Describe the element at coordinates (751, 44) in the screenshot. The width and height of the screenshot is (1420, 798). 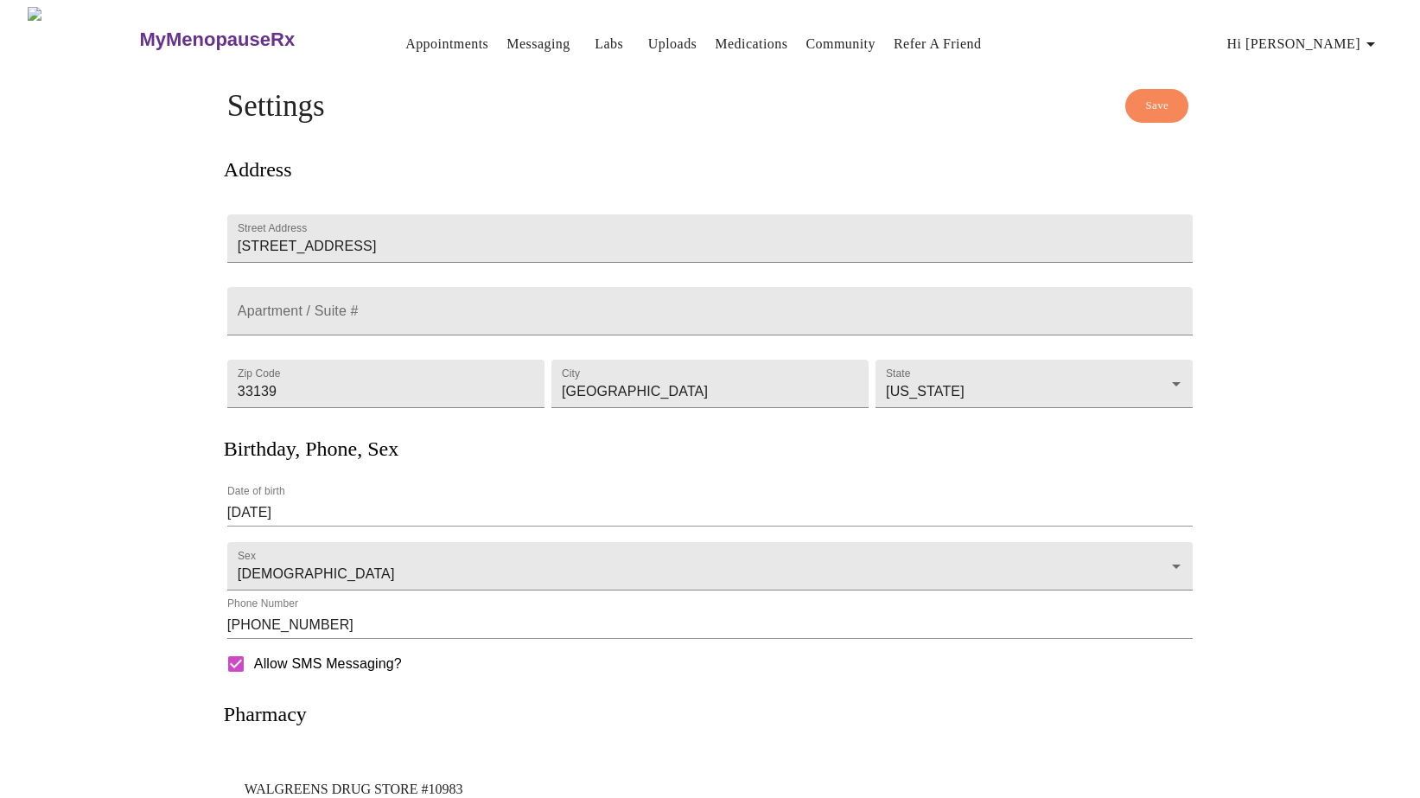
I see `button: Medications` at that location.